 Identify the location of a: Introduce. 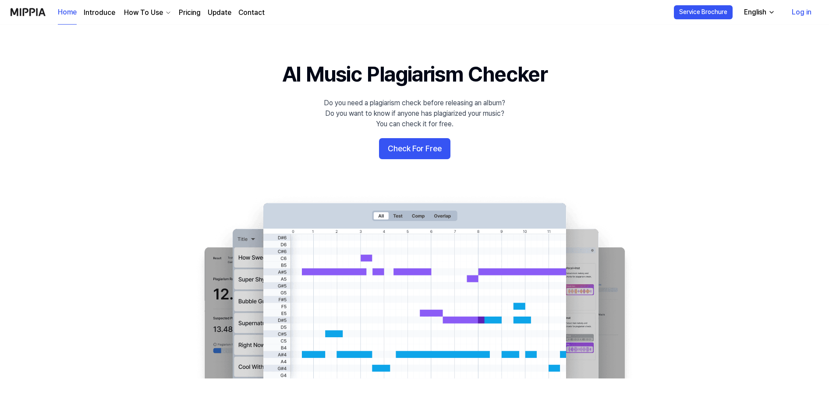
(100, 13).